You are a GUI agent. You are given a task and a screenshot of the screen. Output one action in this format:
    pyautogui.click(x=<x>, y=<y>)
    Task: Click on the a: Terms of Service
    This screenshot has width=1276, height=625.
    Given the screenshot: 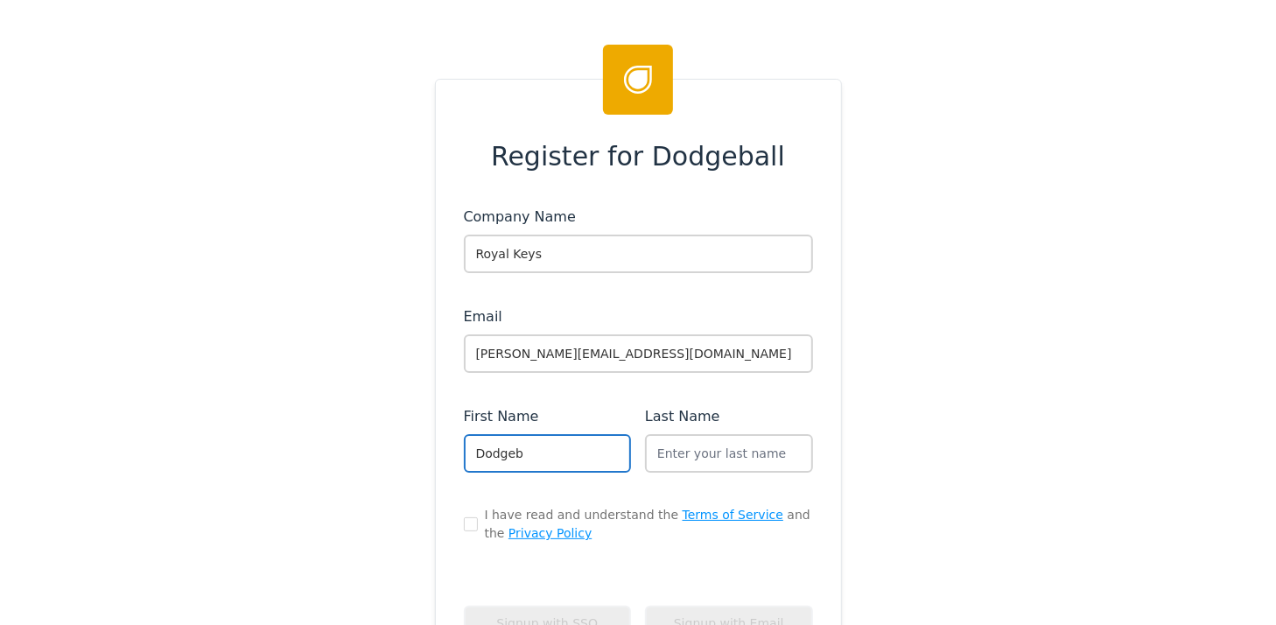 What is the action you would take?
    pyautogui.click(x=732, y=514)
    